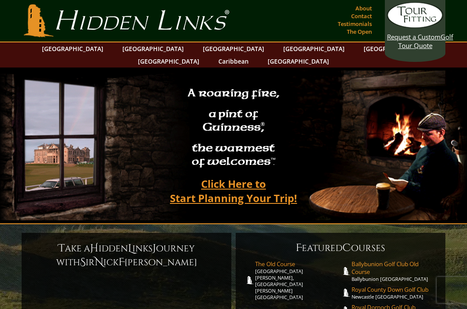  Describe the element at coordinates (355, 24) in the screenshot. I see `a: Testimonials` at that location.